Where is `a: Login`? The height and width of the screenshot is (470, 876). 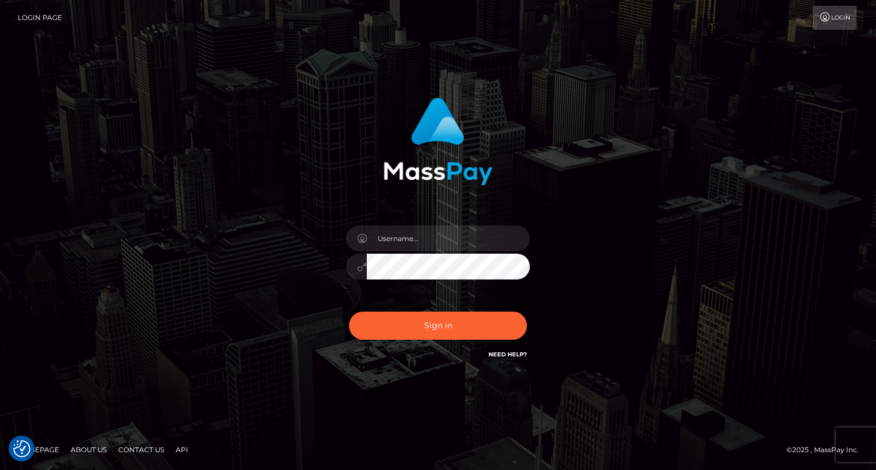 a: Login is located at coordinates (835, 18).